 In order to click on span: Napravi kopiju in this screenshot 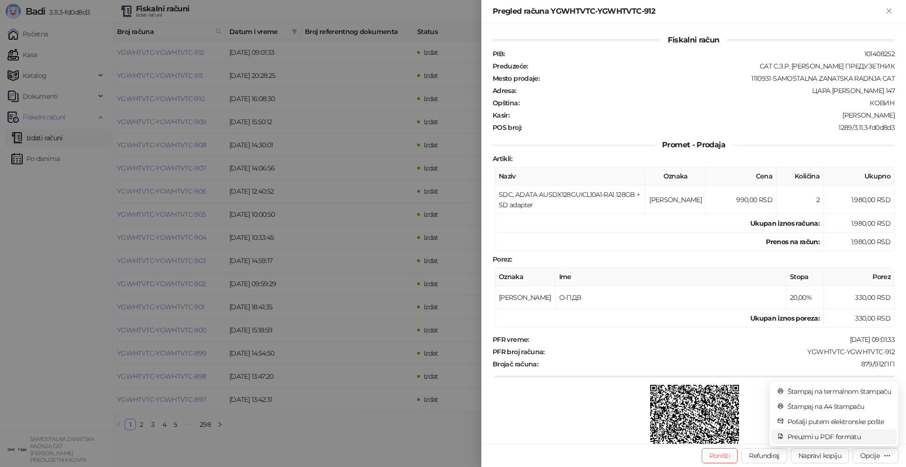, I will do `click(820, 455)`.